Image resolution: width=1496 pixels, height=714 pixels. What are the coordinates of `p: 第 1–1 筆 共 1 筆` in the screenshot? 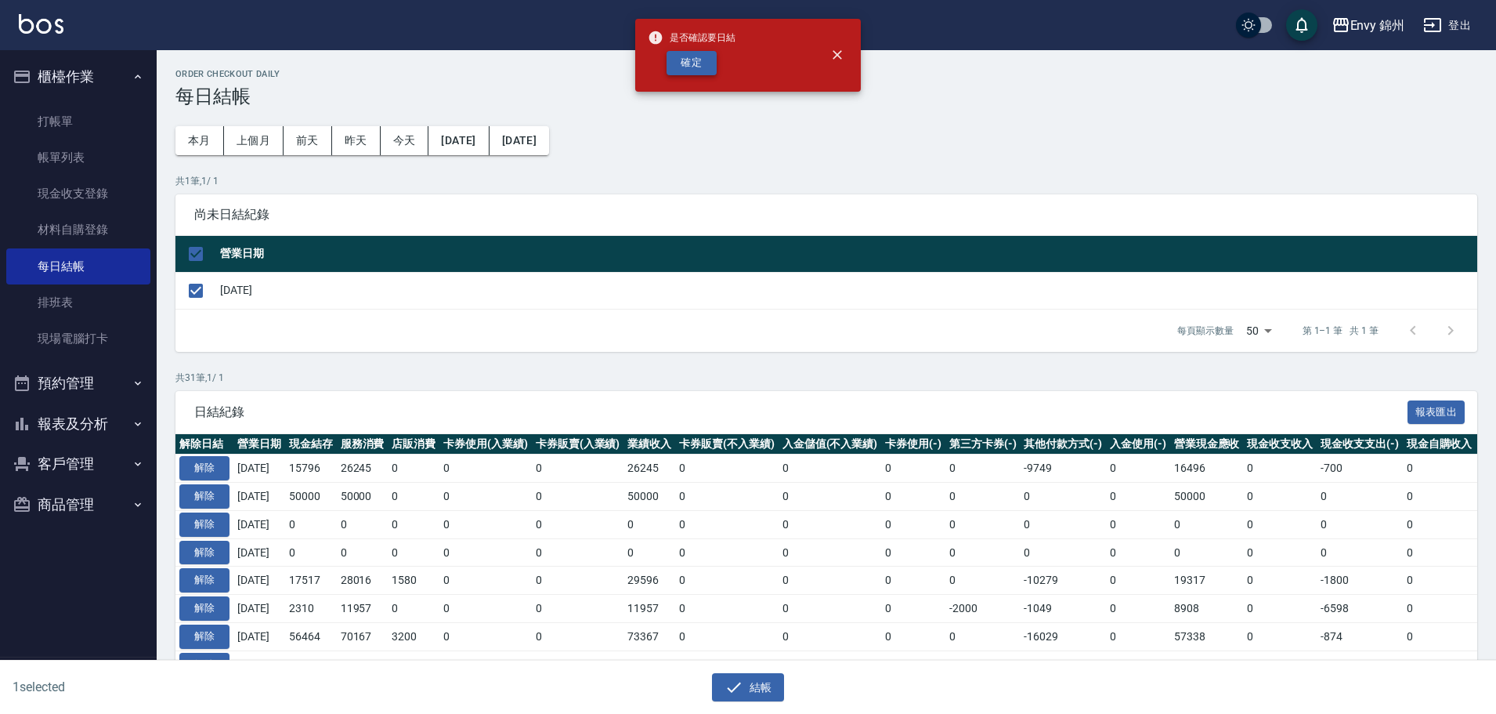 It's located at (1341, 331).